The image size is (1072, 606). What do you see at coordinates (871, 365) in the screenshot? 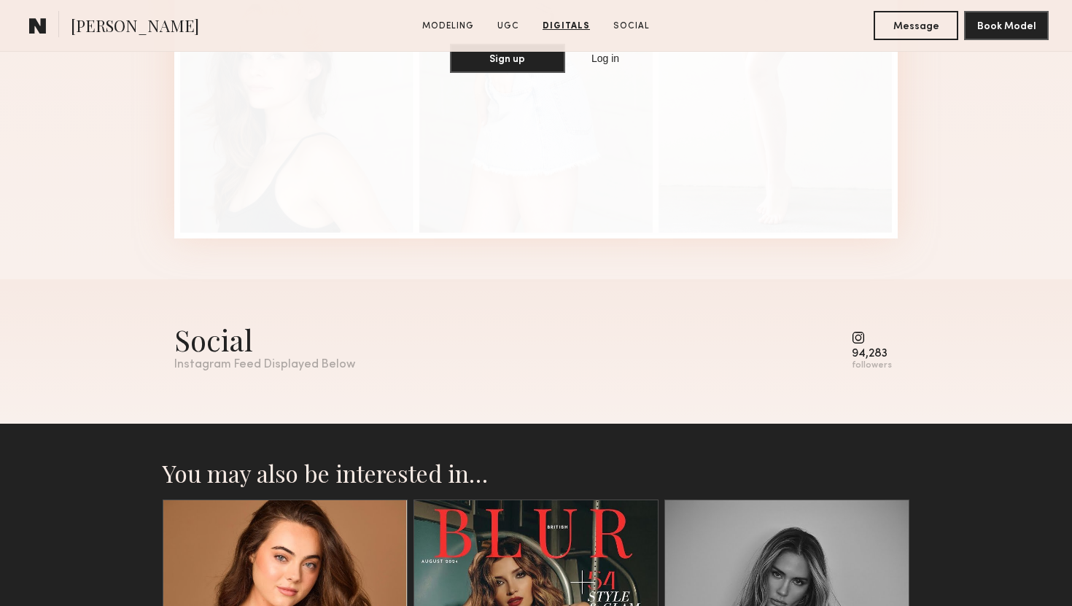
I see `div: followers` at bounding box center [871, 365].